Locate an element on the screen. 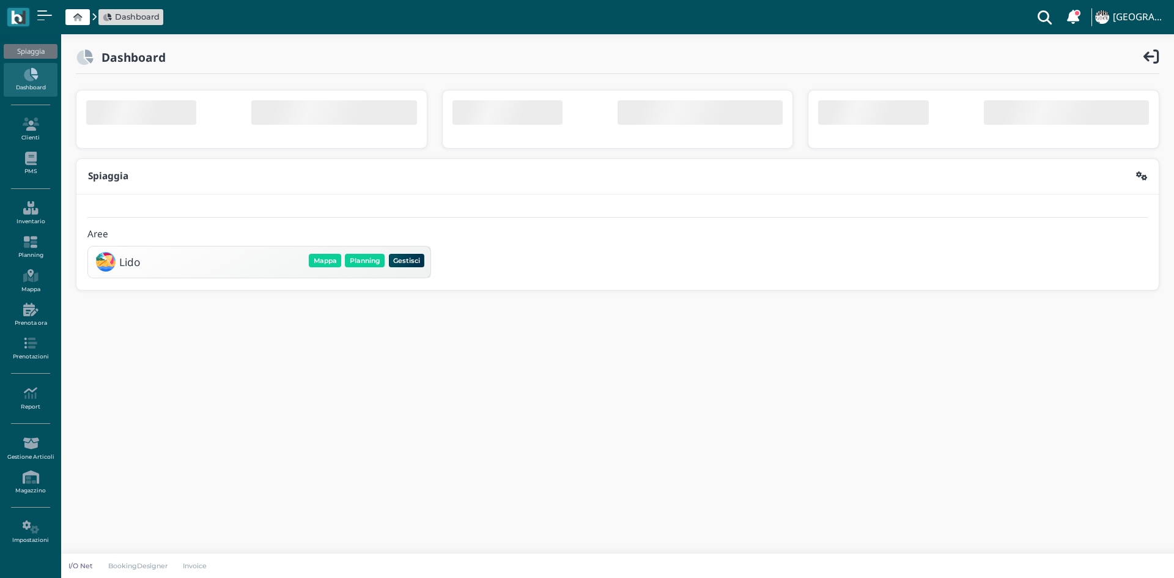 This screenshot has width=1174, height=578. button: Planning is located at coordinates (364, 261).